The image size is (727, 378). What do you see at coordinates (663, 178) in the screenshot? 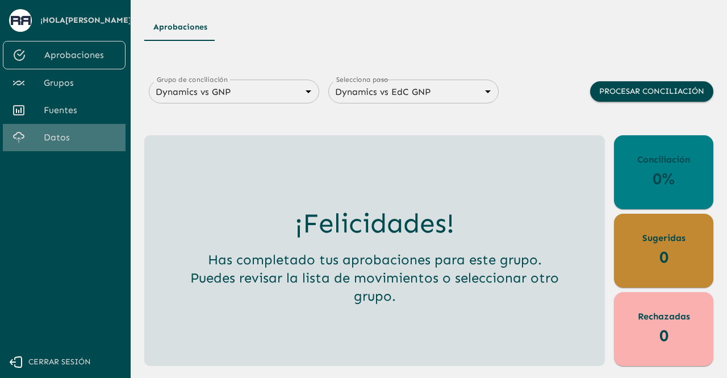
I see `p: 0%` at bounding box center [663, 178].